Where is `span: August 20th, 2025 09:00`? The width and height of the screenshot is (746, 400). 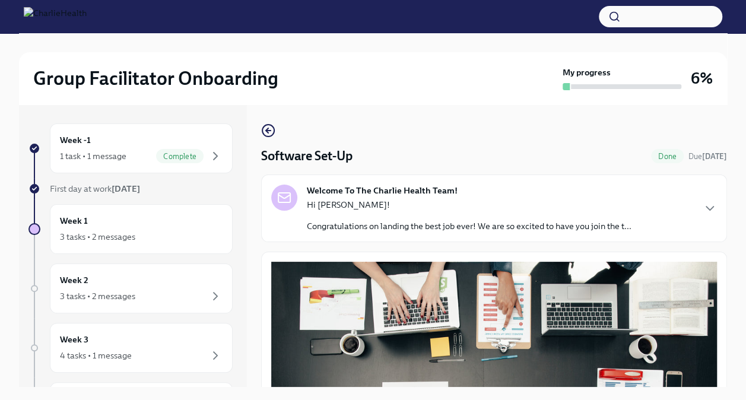
span: August 20th, 2025 09:00 is located at coordinates (708, 156).